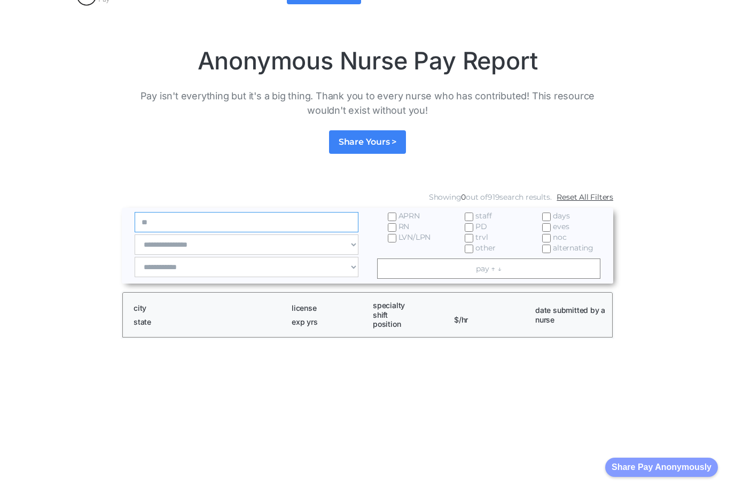 This screenshot has width=735, height=494. I want to click on input: days, so click(546, 217).